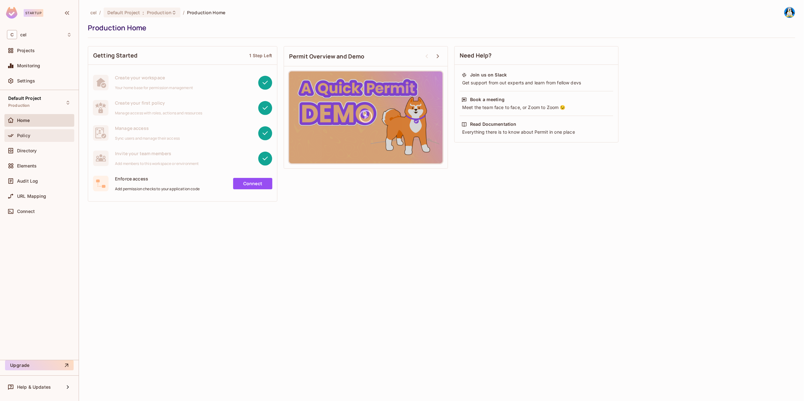  I want to click on span: Manage access, so click(147, 128).